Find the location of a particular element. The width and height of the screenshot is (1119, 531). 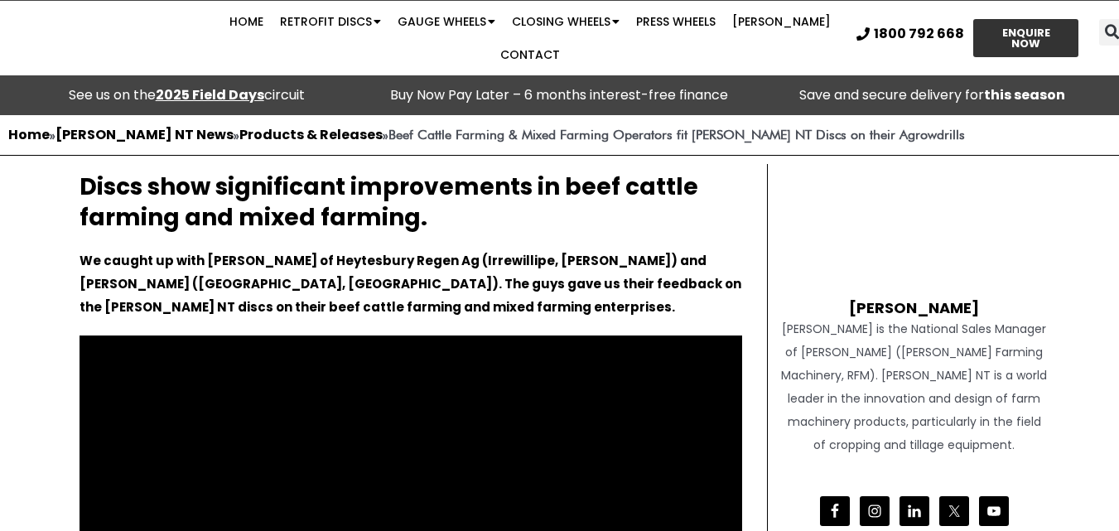

a: ENQUIRE NOW is located at coordinates (1026, 38).